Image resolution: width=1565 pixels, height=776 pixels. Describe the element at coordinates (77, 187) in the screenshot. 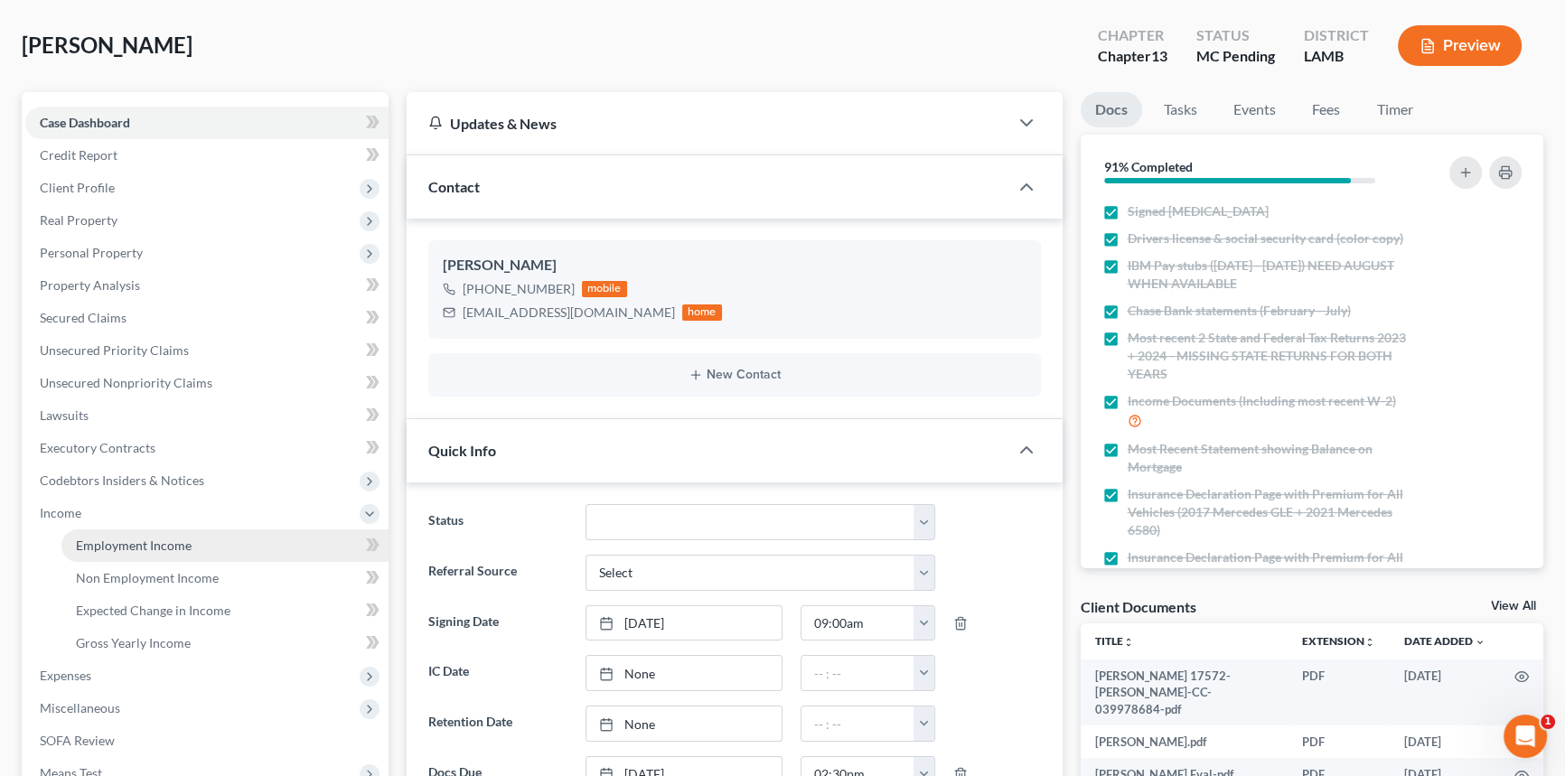

I see `span: Client Profile` at that location.